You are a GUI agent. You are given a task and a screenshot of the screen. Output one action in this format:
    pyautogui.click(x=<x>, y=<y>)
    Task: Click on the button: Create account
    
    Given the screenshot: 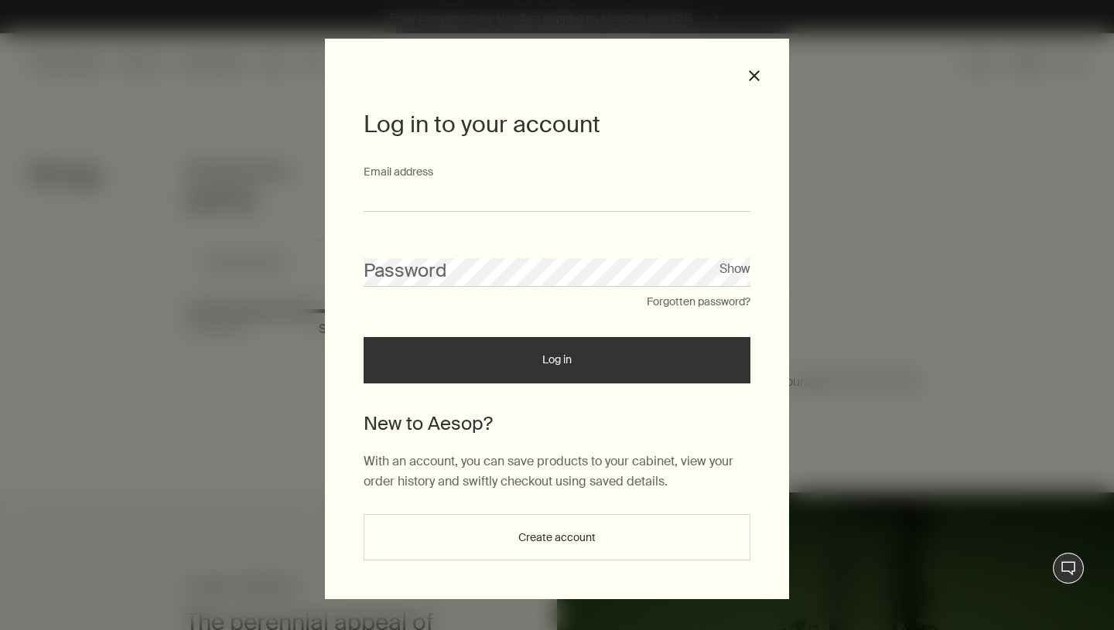 What is the action you would take?
    pyautogui.click(x=557, y=538)
    